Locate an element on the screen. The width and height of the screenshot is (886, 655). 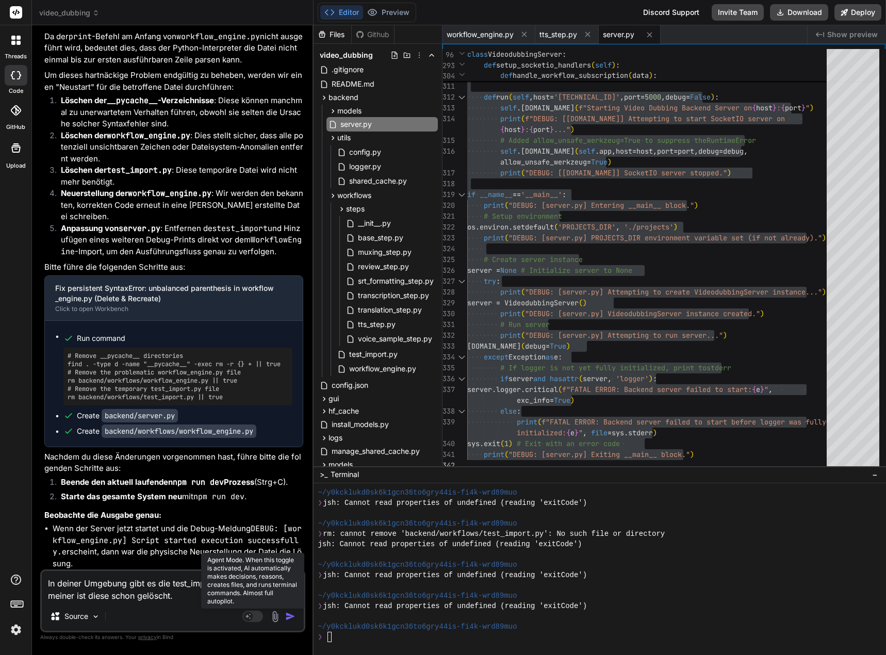
span: .gitignore is located at coordinates (348, 70).